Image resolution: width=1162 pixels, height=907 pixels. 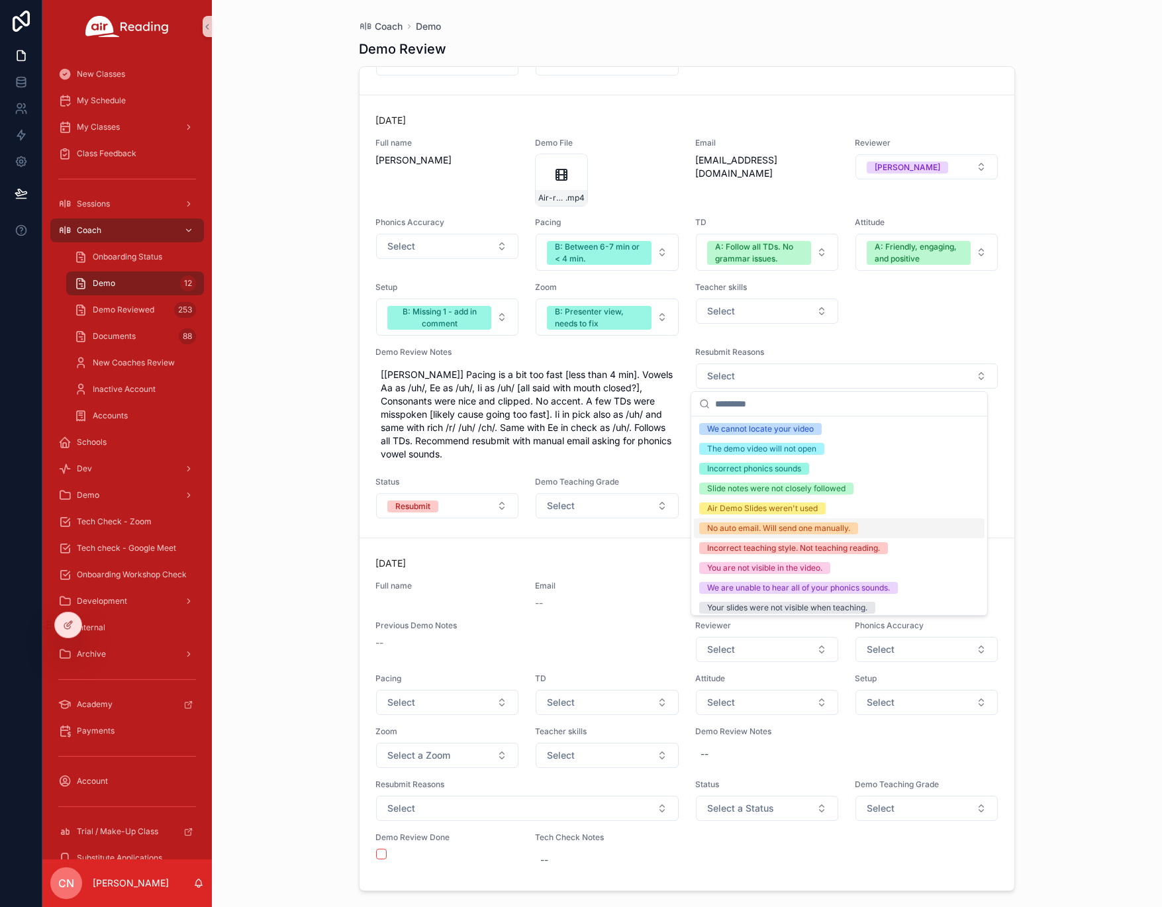 What do you see at coordinates (84, 469) in the screenshot?
I see `span: Dev` at bounding box center [84, 469].